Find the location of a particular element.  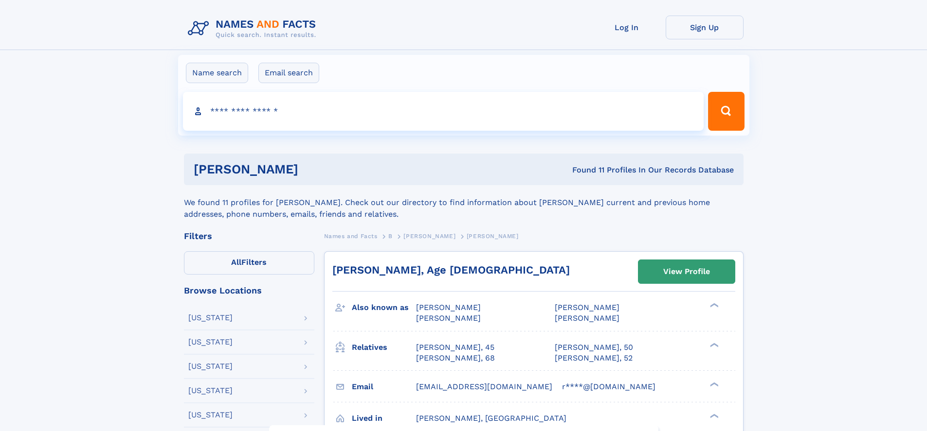

input: search input is located at coordinates (443, 111).